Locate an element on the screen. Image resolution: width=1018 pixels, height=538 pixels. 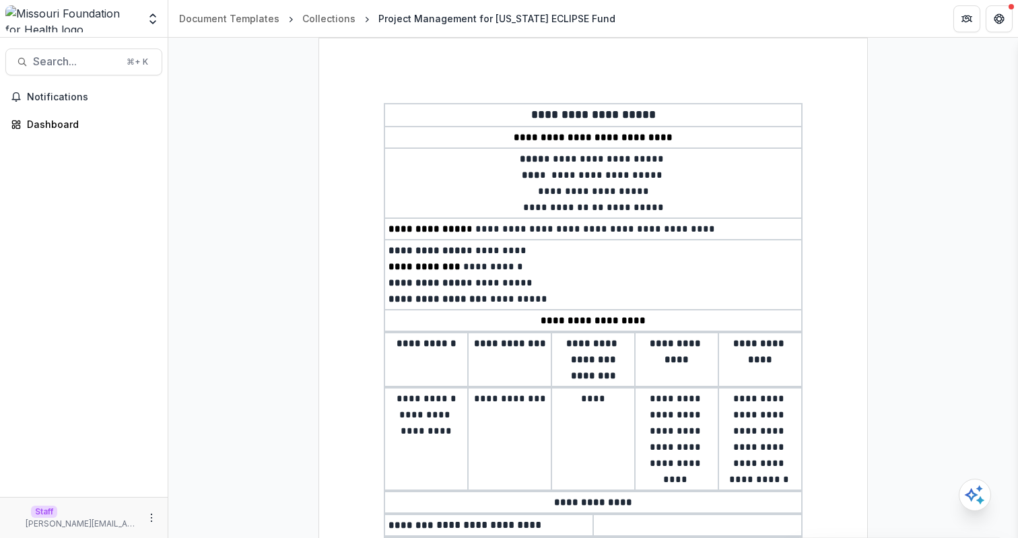
span: Search... is located at coordinates (75, 61).